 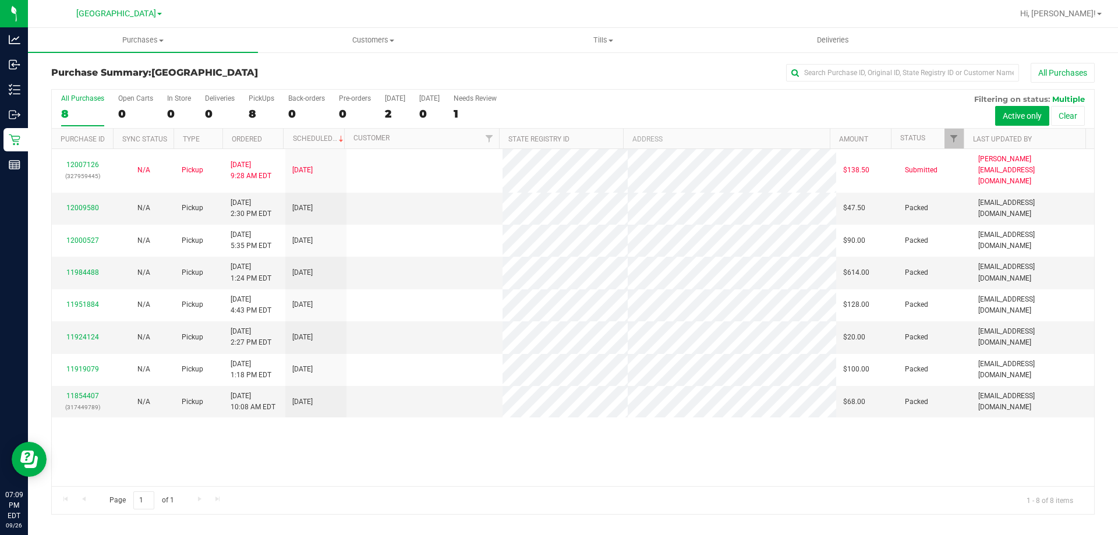 I want to click on inline-svg: Reports, so click(x=15, y=165).